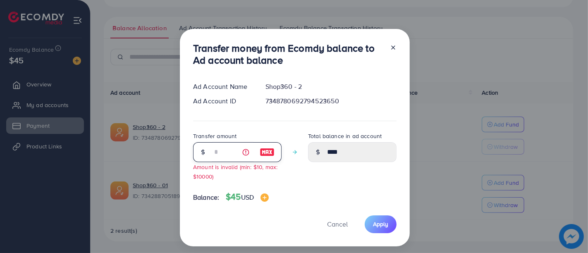 This screenshot has width=588, height=253. What do you see at coordinates (235, 172) in the screenshot?
I see `small: Amount is invalid (min: $10, max: $10000)` at bounding box center [235, 172].